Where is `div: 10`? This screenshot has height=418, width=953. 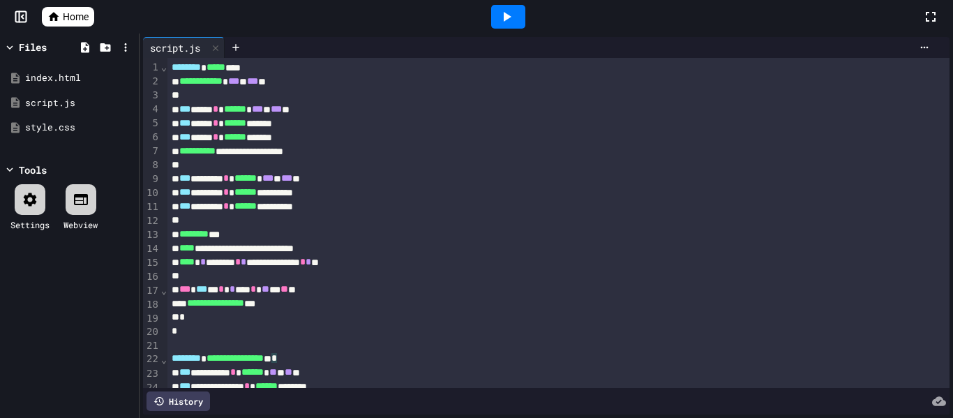 div: 10 is located at coordinates (151, 193).